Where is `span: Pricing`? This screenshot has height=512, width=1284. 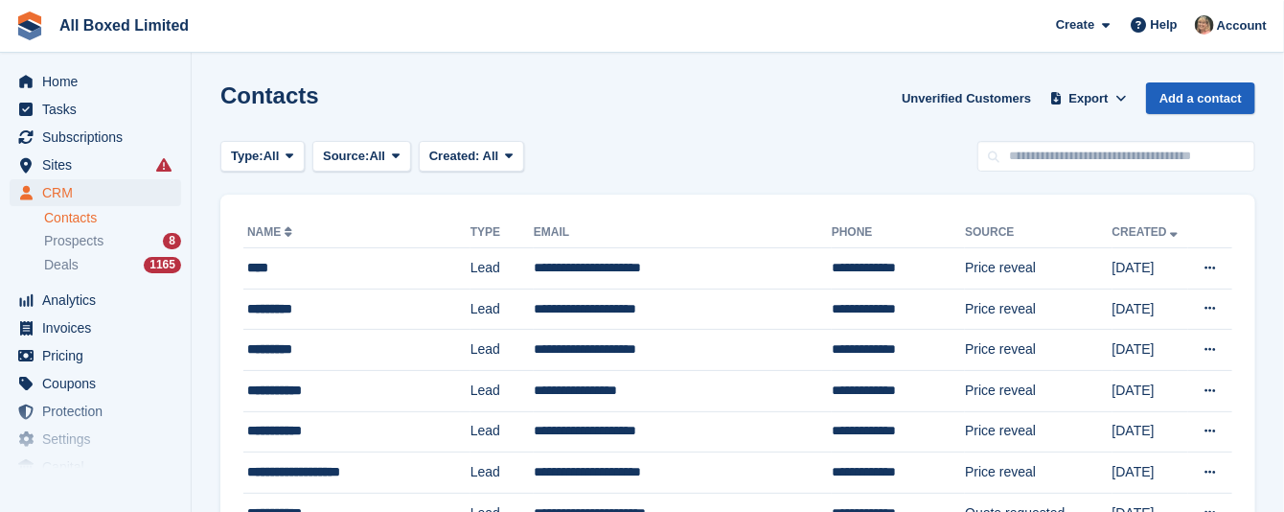
span: Pricing is located at coordinates (100, 355).